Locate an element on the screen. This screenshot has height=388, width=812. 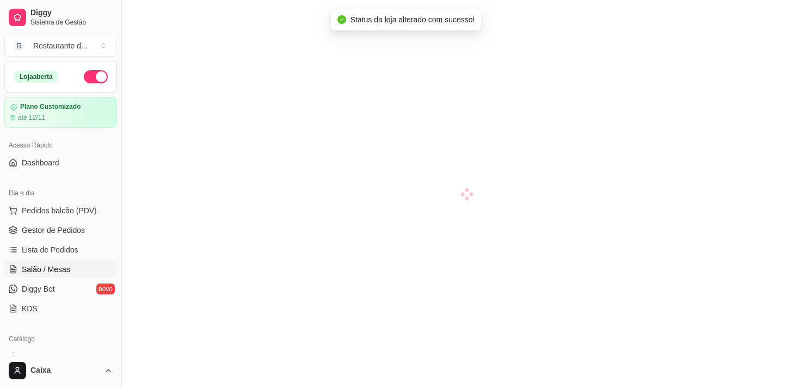
div: Loja aberta is located at coordinates (36, 77).